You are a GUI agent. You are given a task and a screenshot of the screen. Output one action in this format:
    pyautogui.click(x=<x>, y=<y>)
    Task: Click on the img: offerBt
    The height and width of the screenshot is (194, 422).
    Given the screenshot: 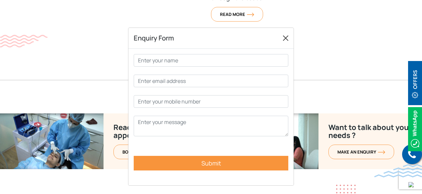 What is the action you would take?
    pyautogui.click(x=415, y=83)
    